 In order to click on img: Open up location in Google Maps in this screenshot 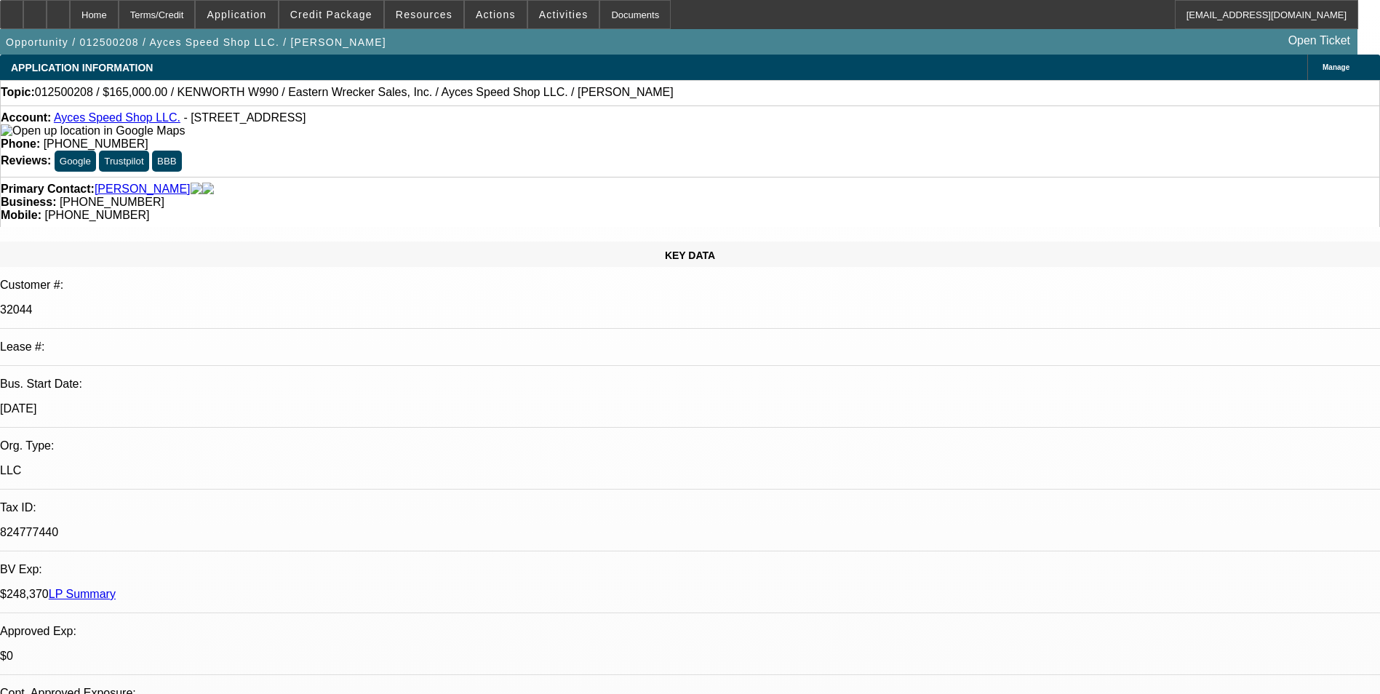, I will do `click(92, 131)`.